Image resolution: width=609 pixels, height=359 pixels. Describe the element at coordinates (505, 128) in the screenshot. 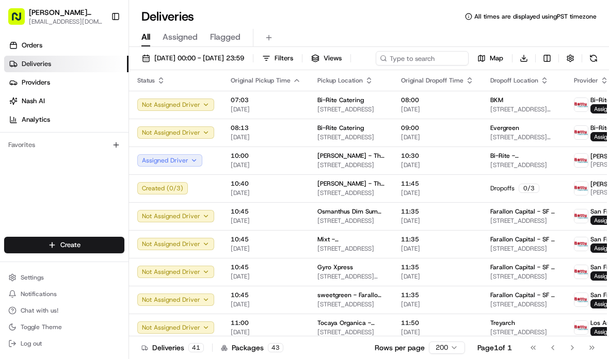

I see `span: Evergreen` at that location.